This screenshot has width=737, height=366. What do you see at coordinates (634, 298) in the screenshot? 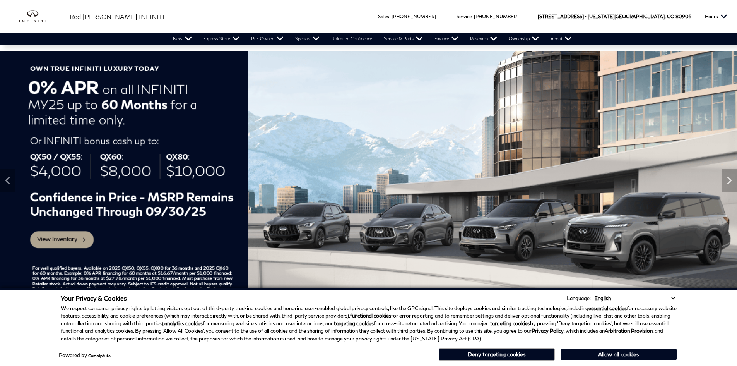
I see `select: Language Select` at bounding box center [634, 298].